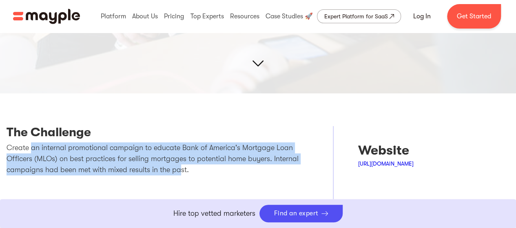 The width and height of the screenshot is (516, 228). I want to click on p: Hire top vetted marketers, so click(214, 213).